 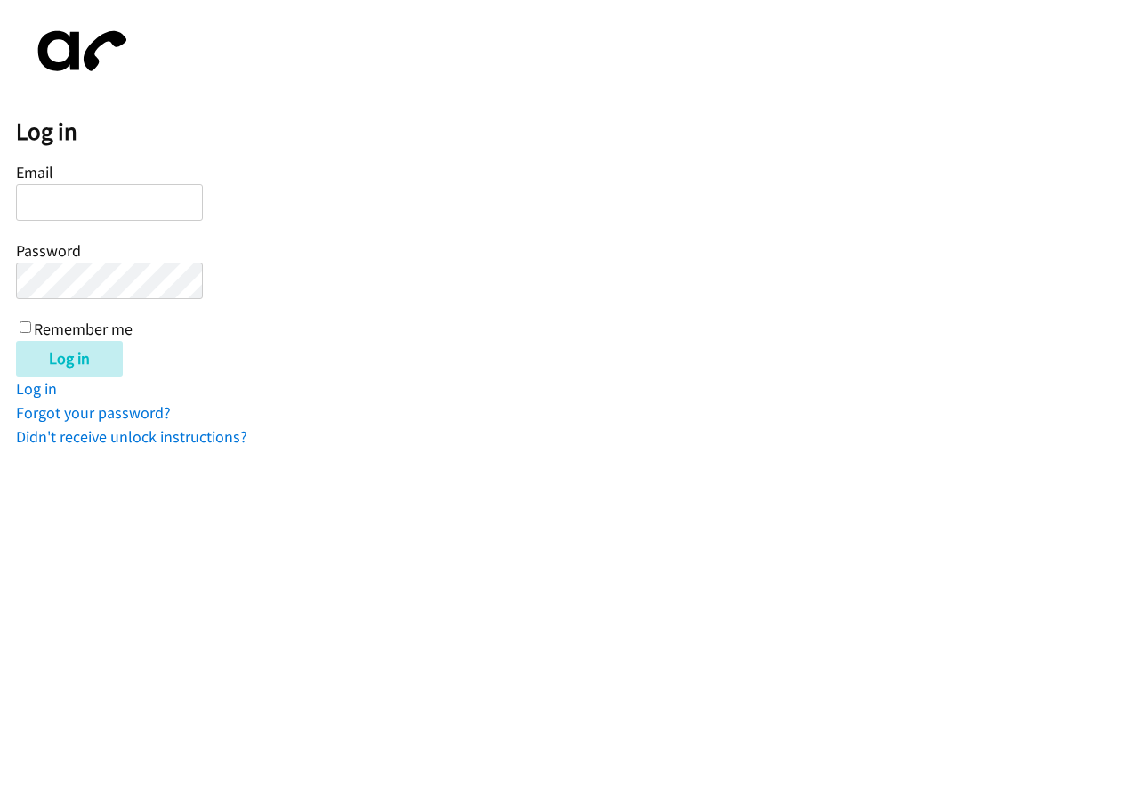 What do you see at coordinates (93, 412) in the screenshot?
I see `a: Forgot your password?` at bounding box center [93, 412].